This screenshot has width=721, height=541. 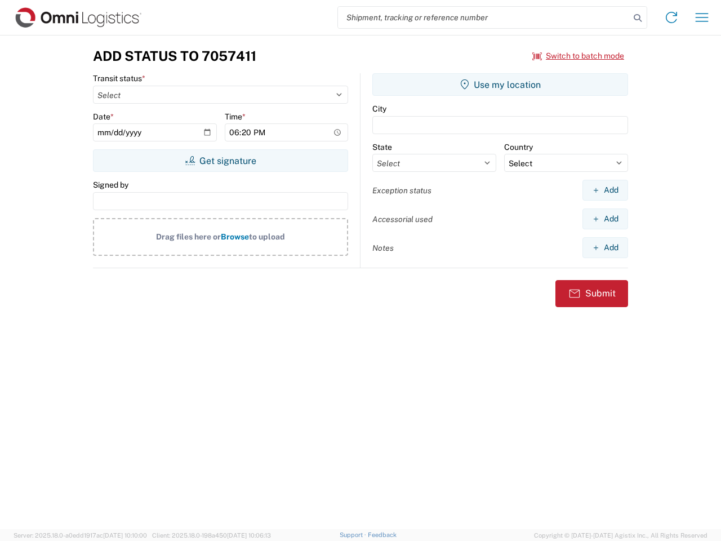 I want to click on label: State, so click(x=382, y=147).